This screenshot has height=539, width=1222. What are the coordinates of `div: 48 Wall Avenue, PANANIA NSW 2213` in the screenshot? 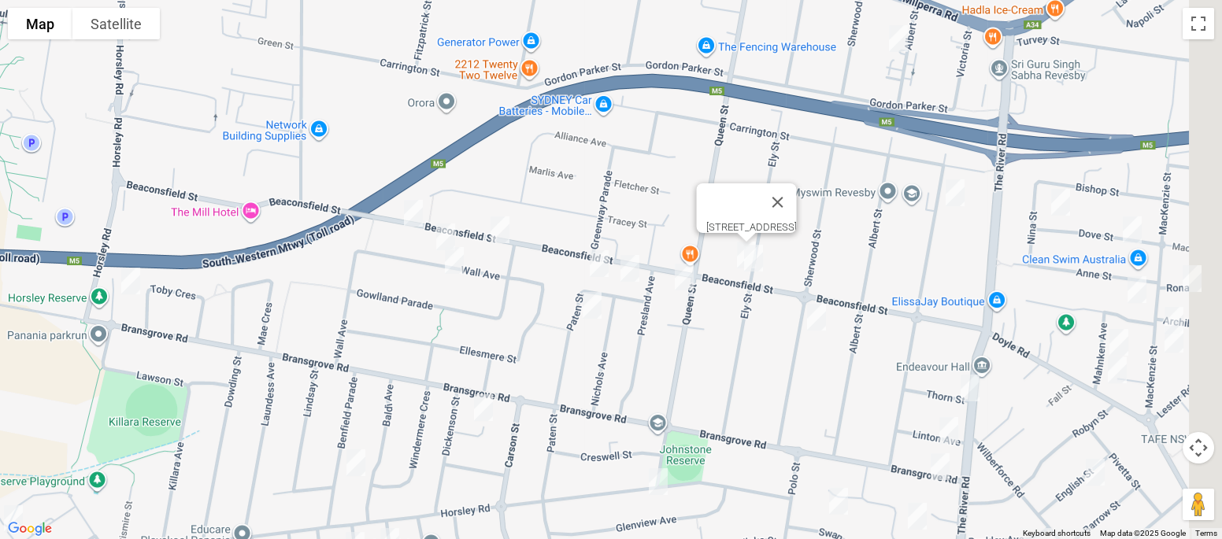 It's located at (454, 261).